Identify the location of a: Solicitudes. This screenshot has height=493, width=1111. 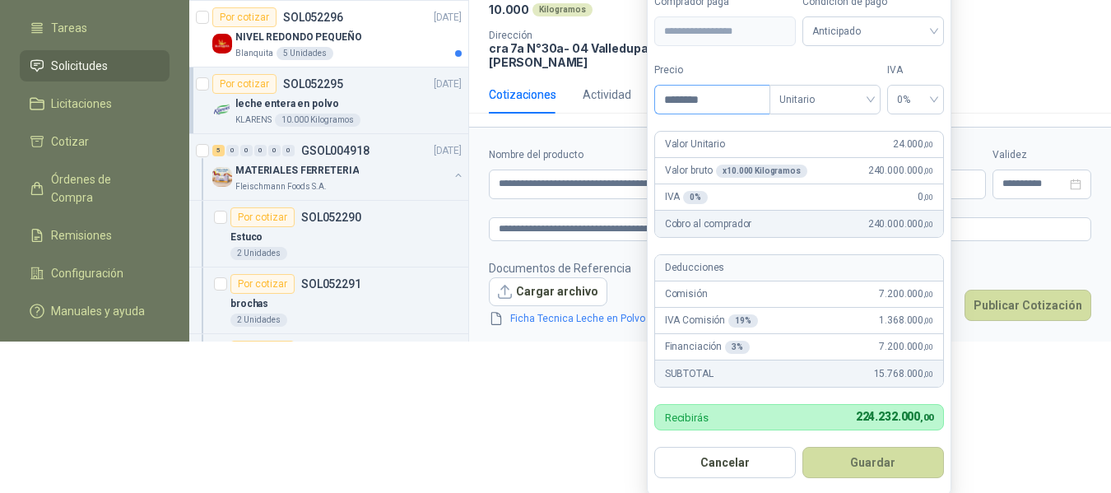
(95, 66).